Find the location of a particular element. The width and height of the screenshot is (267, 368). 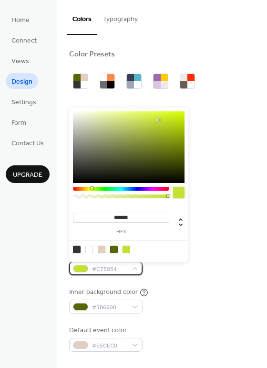

div: Default event color is located at coordinates (105, 330).